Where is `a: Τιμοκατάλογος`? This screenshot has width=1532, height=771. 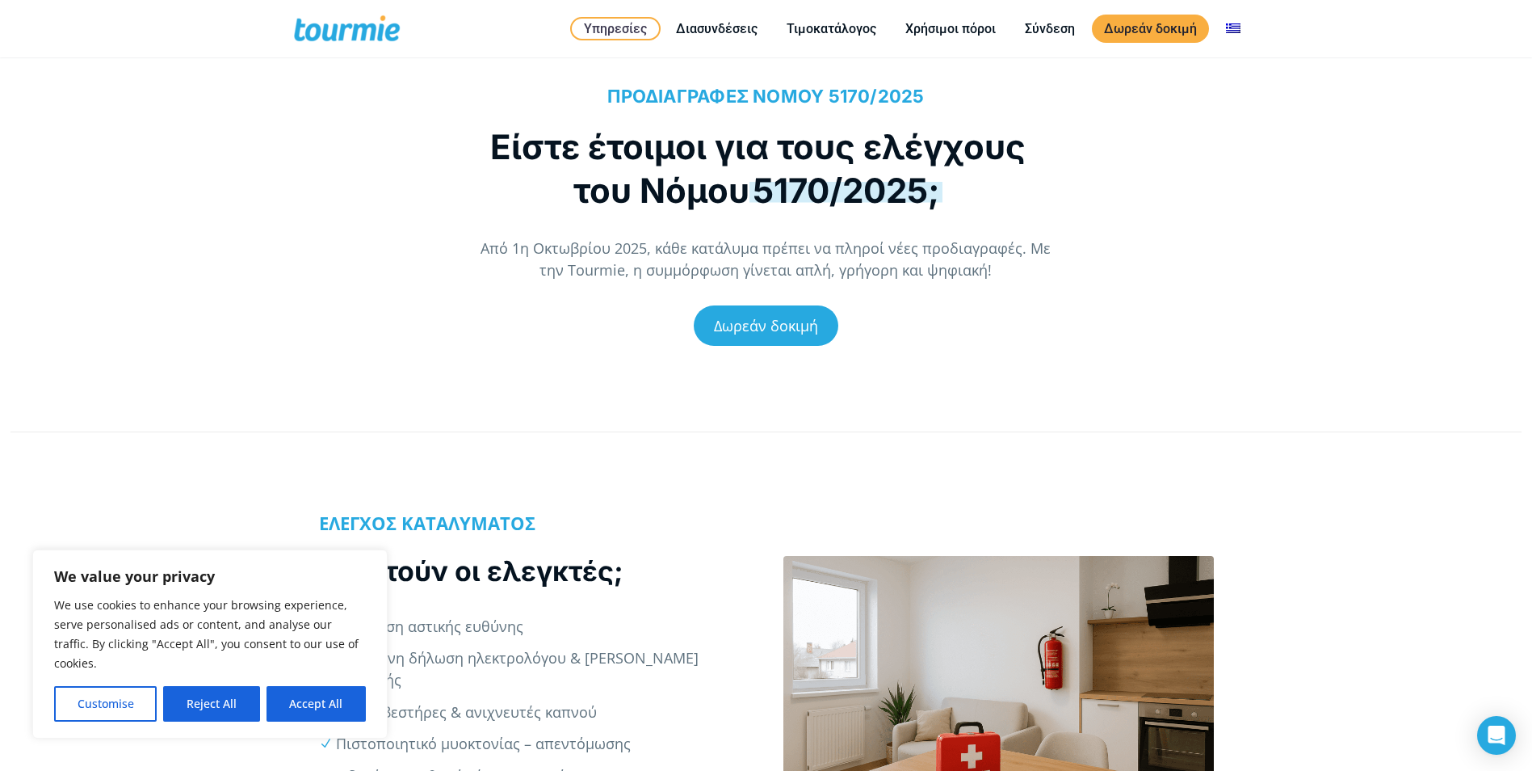 a: Τιμοκατάλογος is located at coordinates (831, 28).